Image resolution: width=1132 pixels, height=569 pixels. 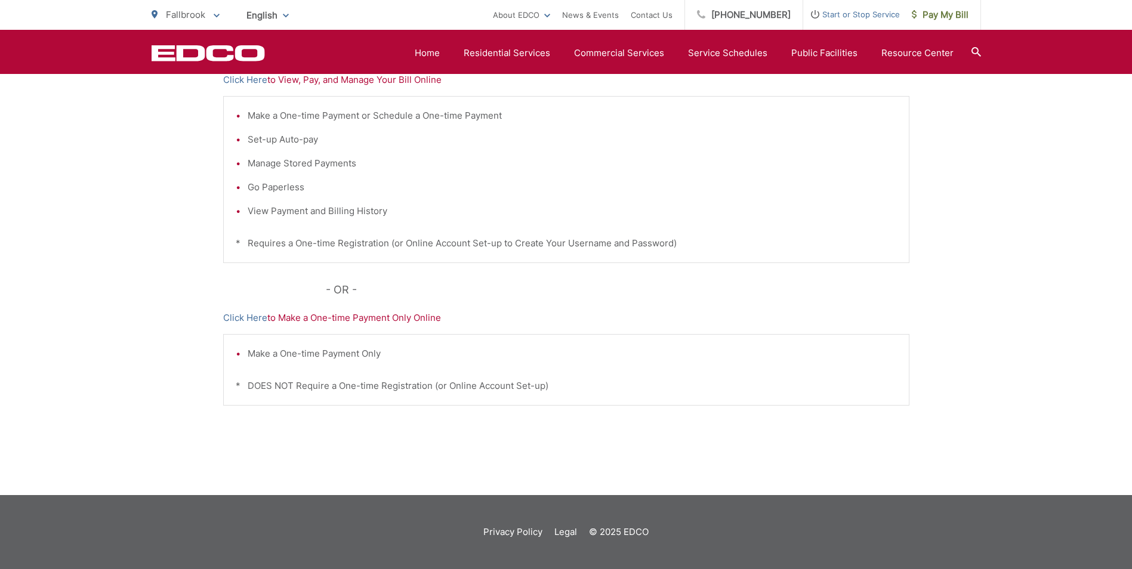 I want to click on a: Public Facilities, so click(x=824, y=53).